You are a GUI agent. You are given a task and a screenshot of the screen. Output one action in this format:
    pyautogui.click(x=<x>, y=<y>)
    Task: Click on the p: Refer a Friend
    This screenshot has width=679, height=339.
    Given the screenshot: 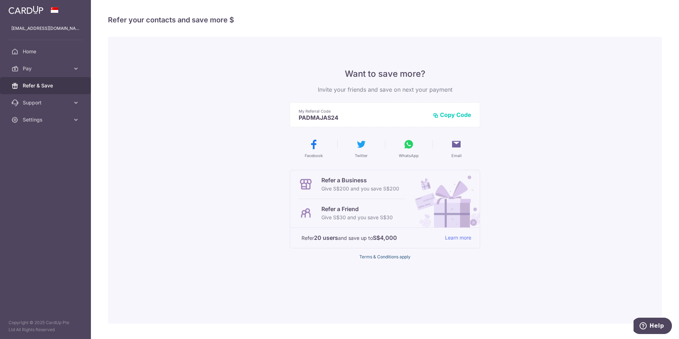 What is the action you would take?
    pyautogui.click(x=357, y=209)
    